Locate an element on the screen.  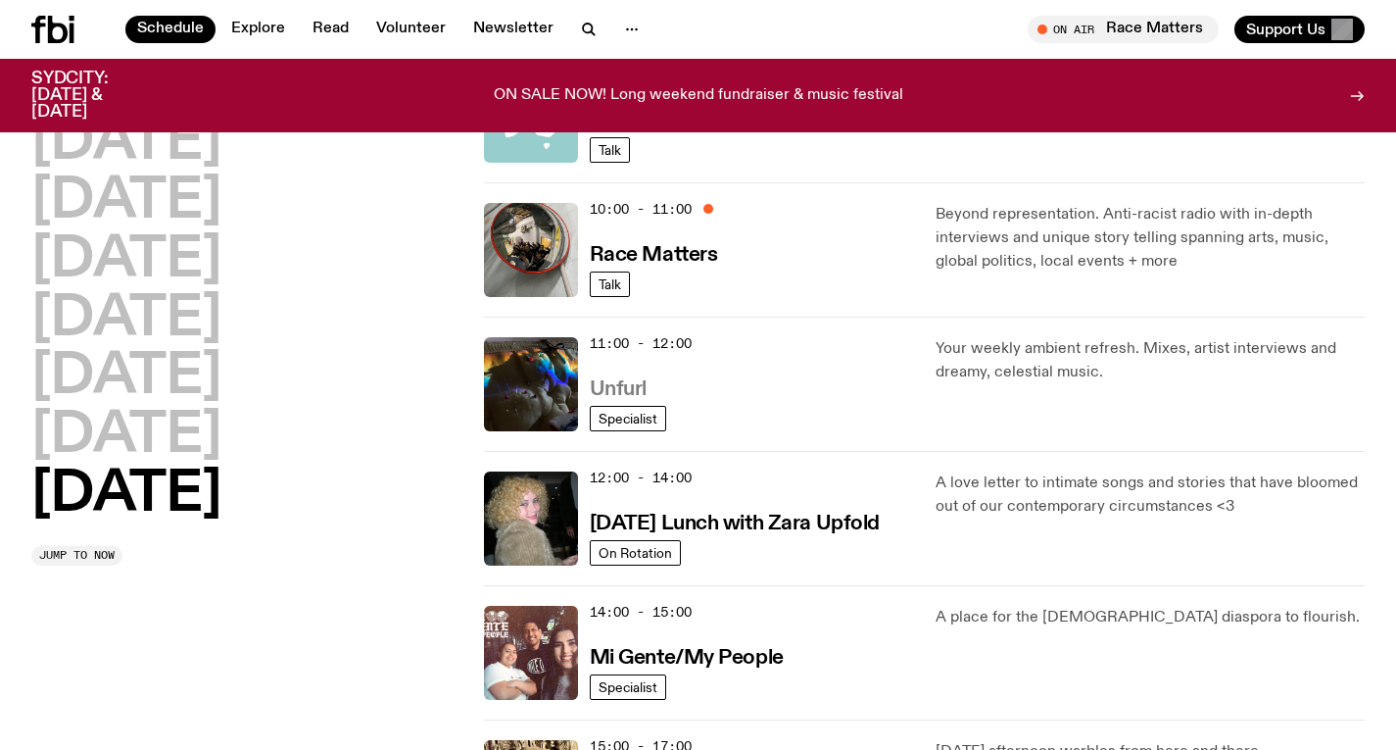
button: Support Us is located at coordinates (1299, 29).